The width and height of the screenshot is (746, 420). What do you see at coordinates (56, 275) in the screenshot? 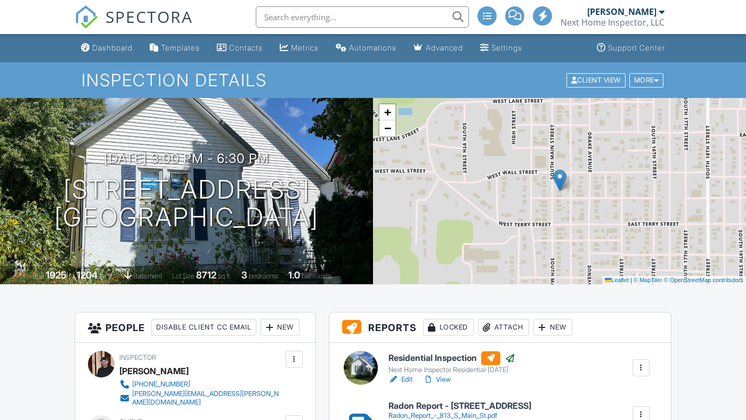
I see `div: 1925` at bounding box center [56, 275].